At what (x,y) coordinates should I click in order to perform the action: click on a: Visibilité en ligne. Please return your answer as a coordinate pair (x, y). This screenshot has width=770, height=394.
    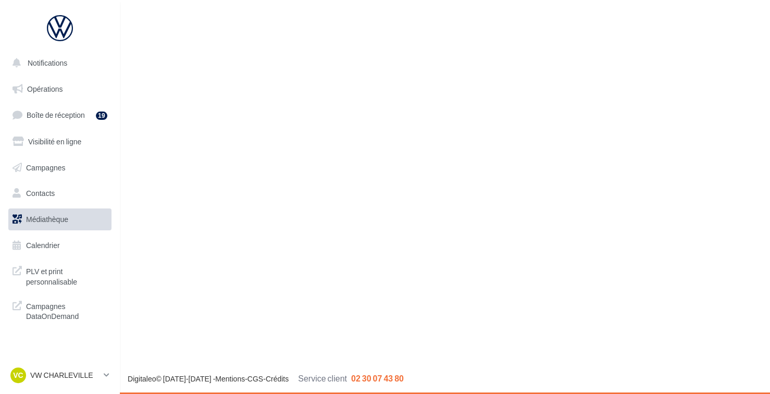
    Looking at the image, I should click on (60, 142).